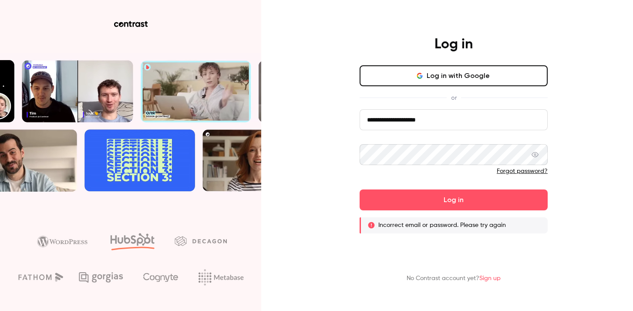  What do you see at coordinates (454, 200) in the screenshot?
I see `button: Log in` at bounding box center [454, 200].